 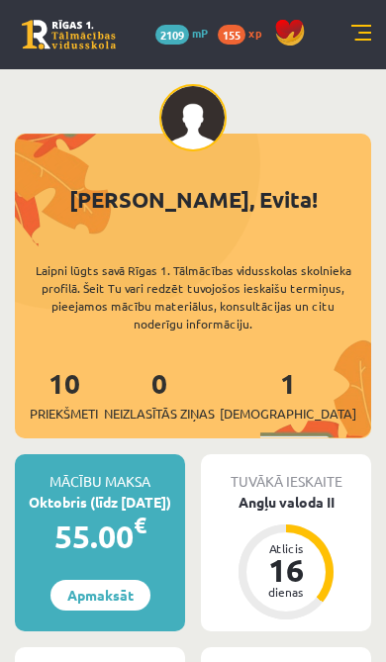 What do you see at coordinates (286, 473) in the screenshot?
I see `div: Tuvākā ieskaite` at bounding box center [286, 473].